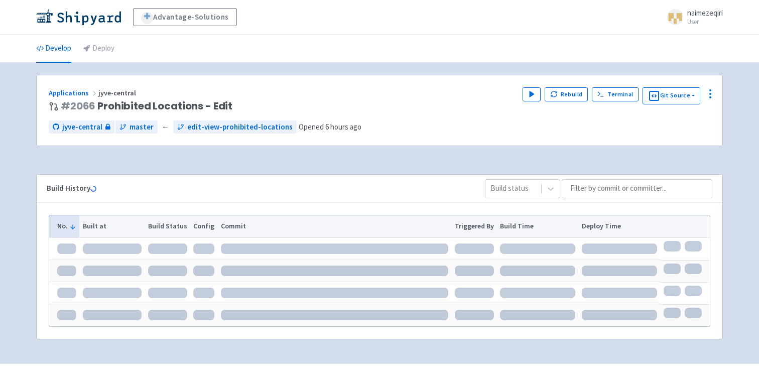  What do you see at coordinates (335, 227) in the screenshot?
I see `th: Commit` at bounding box center [335, 227].